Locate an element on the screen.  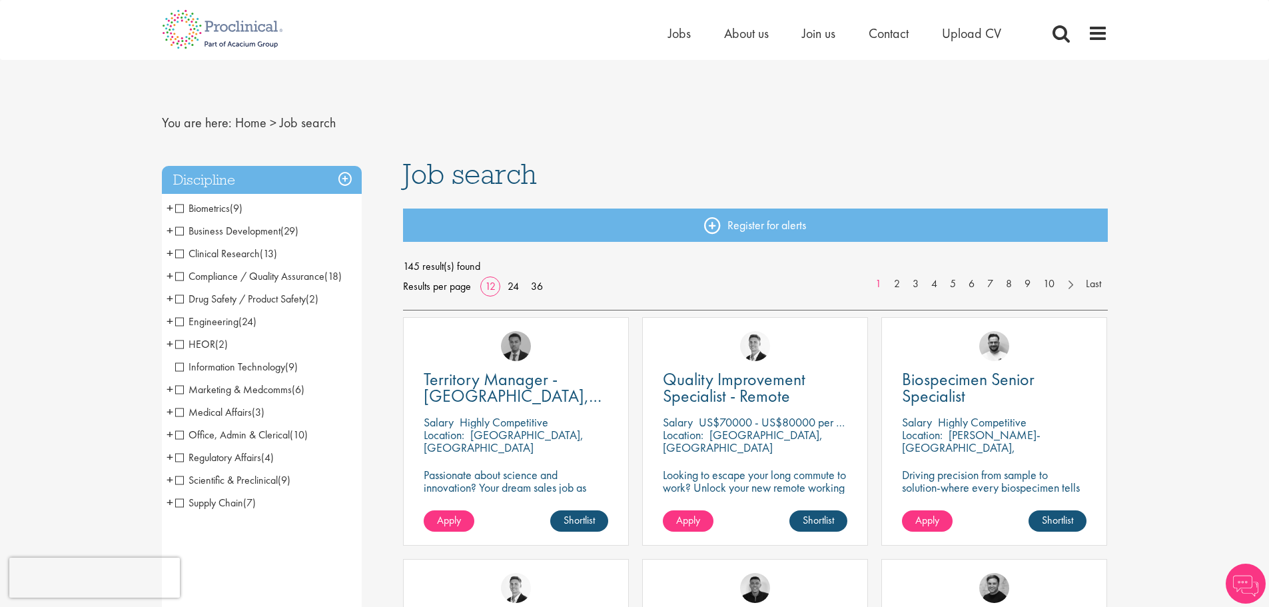
a: 5 is located at coordinates (953, 284).